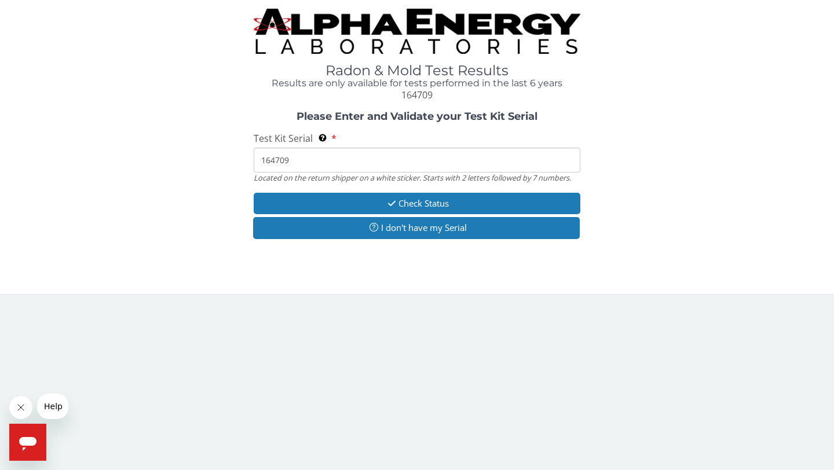 This screenshot has width=834, height=470. I want to click on strong: Please Enter and Validate your Test Kit Serial, so click(417, 116).